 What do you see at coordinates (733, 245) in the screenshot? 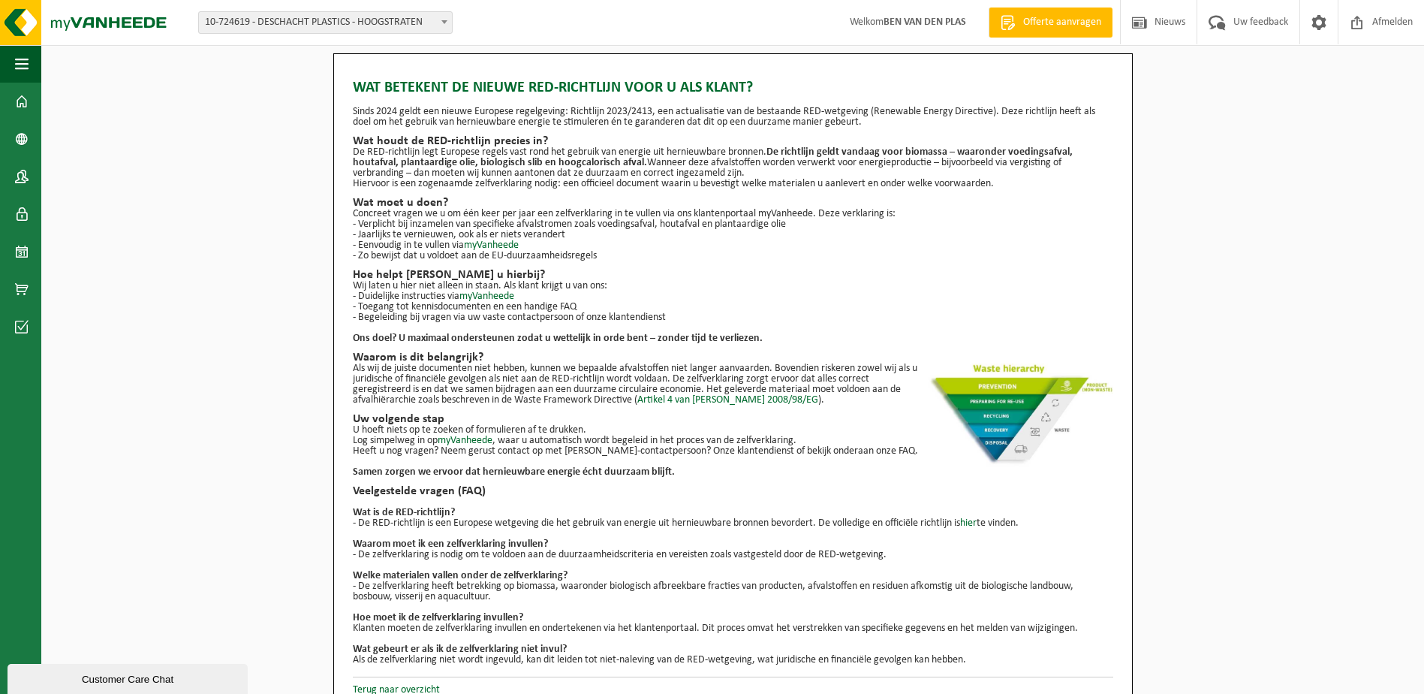
I see `p: - Eenvoudig in te vullen via` at bounding box center [733, 245].